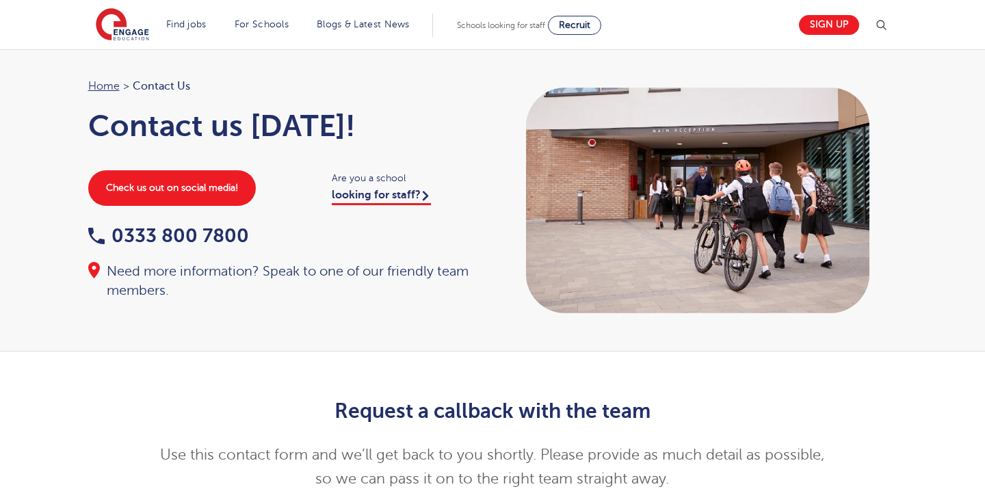 The width and height of the screenshot is (985, 502). Describe the element at coordinates (161, 86) in the screenshot. I see `span: Contact Us` at that location.